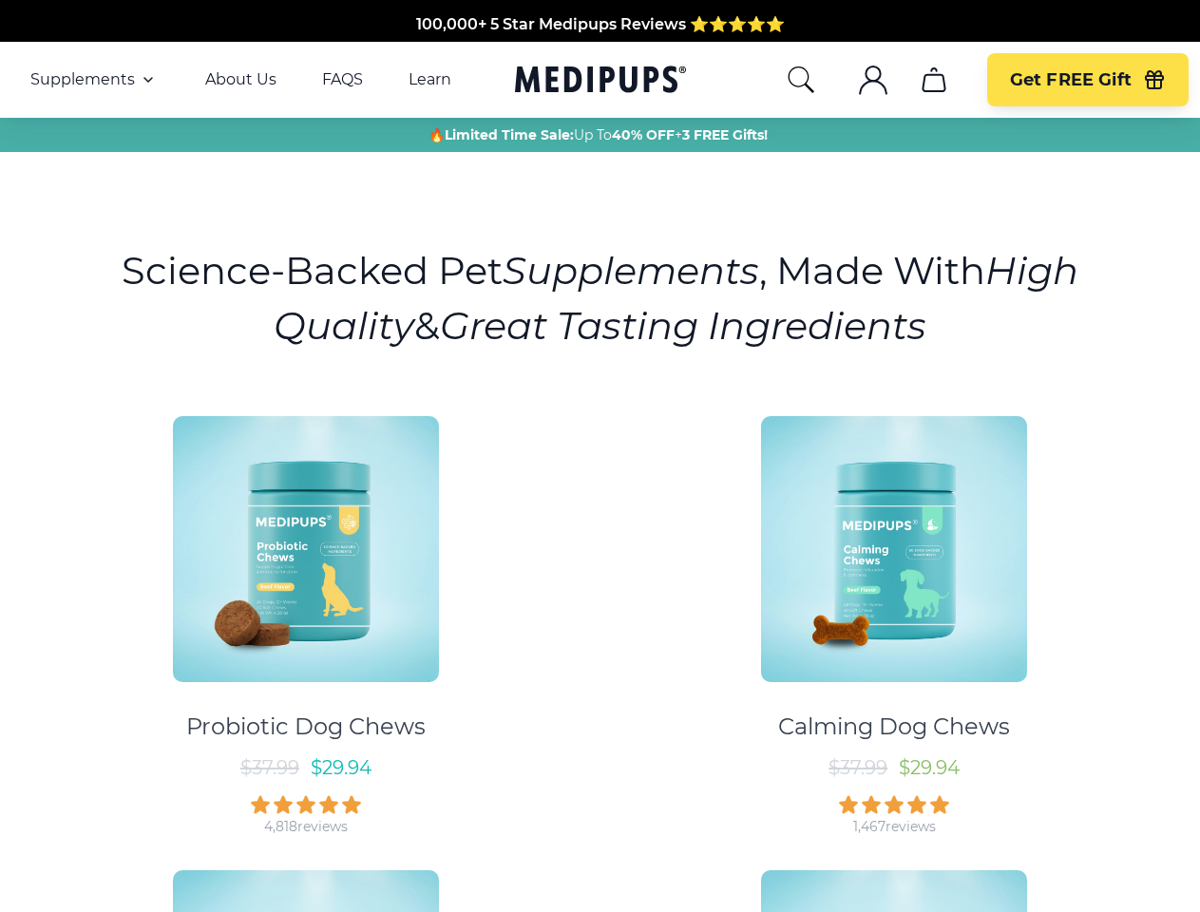 The image size is (1200, 912). What do you see at coordinates (894, 549) in the screenshot?
I see `img: Calming Dog Chews - Medipups` at bounding box center [894, 549].